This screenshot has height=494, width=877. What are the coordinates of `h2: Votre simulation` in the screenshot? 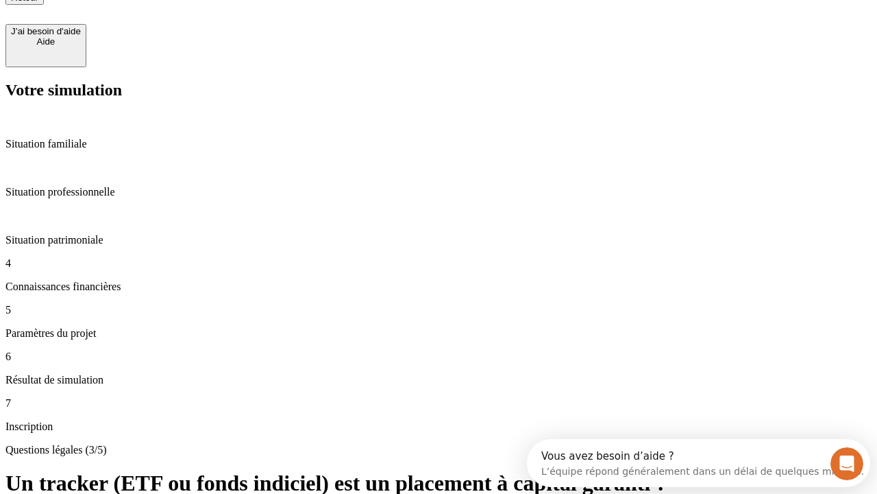 It's located at (439, 90).